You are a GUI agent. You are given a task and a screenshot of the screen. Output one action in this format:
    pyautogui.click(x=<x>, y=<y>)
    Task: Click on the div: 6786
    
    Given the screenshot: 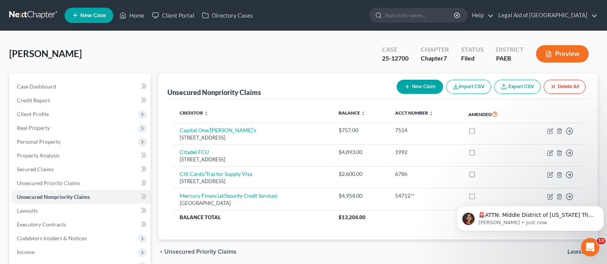 What is the action you would take?
    pyautogui.click(x=425, y=174)
    